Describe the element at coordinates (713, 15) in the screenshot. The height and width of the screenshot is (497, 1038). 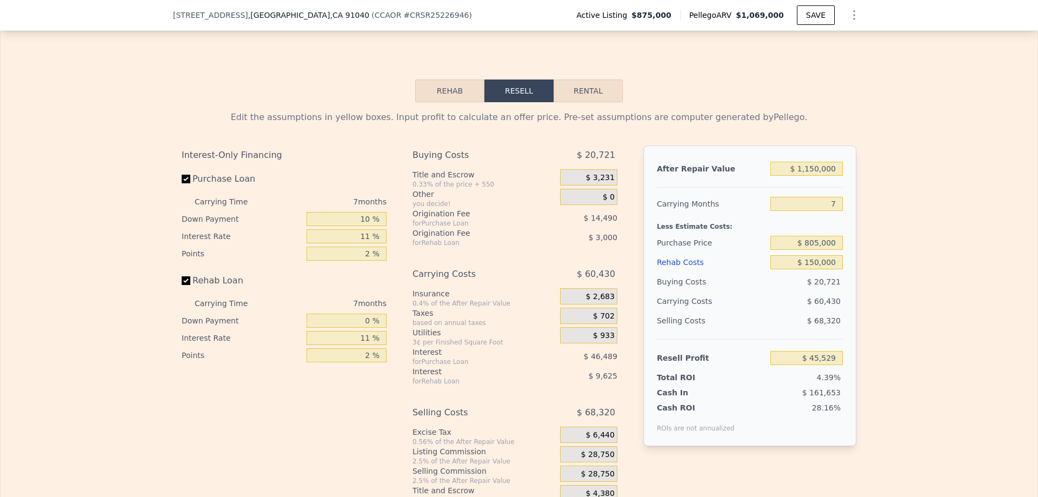
I see `span: Pellego ARV` at that location.